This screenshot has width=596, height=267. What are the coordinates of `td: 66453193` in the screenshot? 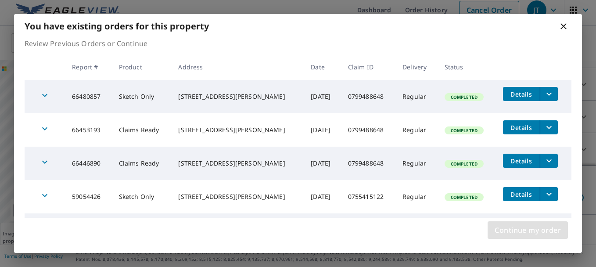 It's located at (88, 130).